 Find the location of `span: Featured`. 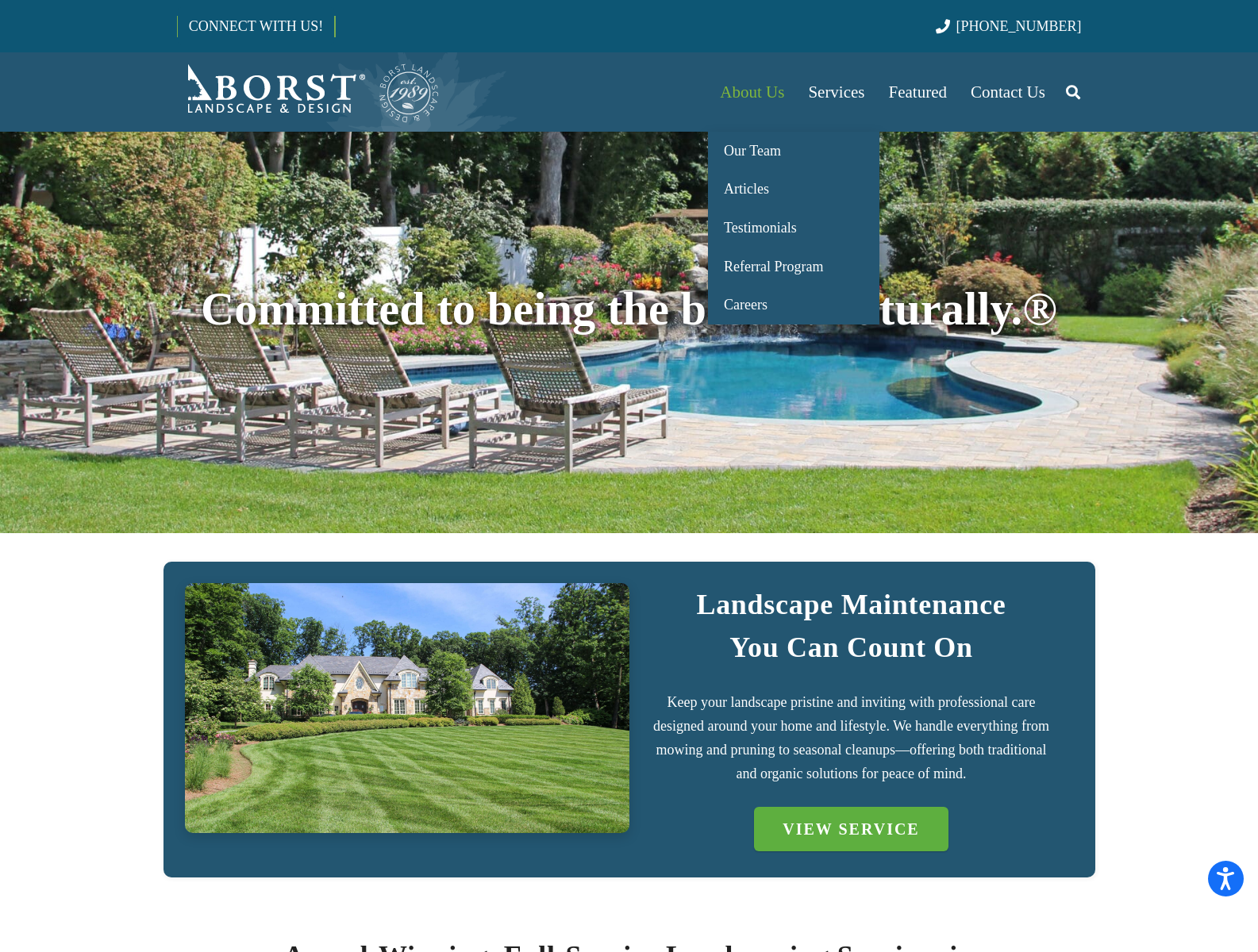

span: Featured is located at coordinates (918, 92).